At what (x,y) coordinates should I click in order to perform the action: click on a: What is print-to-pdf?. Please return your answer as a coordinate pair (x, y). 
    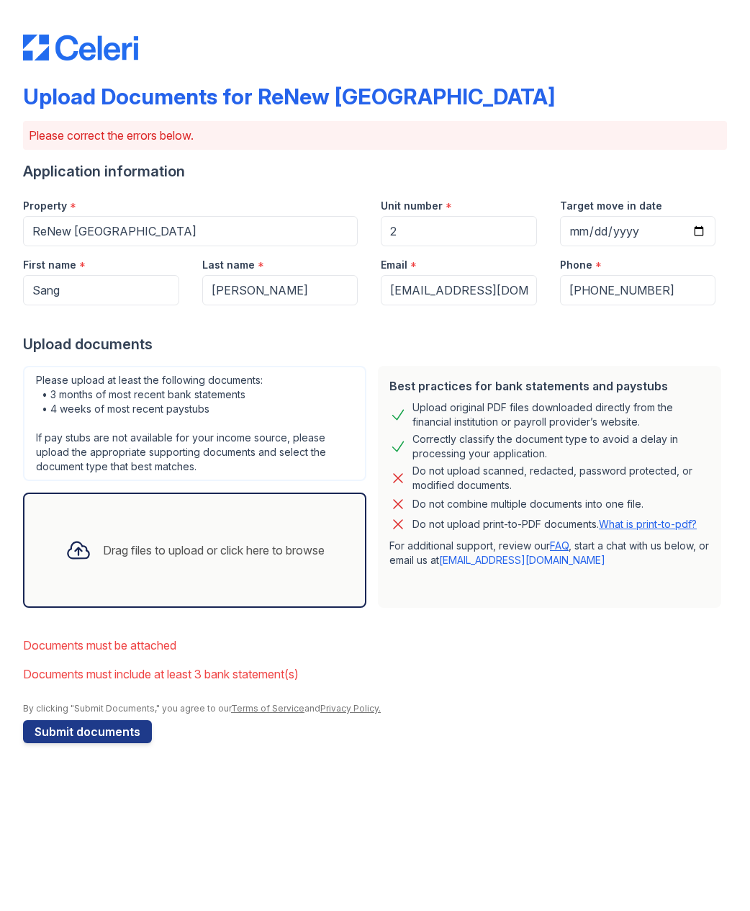
    Looking at the image, I should click on (648, 524).